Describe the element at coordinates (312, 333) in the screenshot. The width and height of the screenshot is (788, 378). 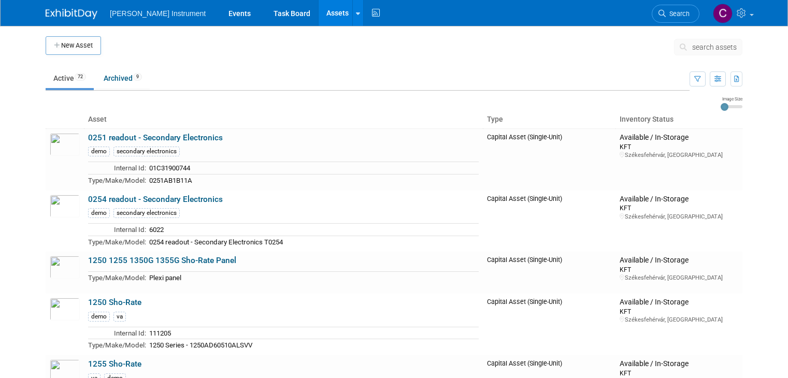
I see `td: 111205` at that location.